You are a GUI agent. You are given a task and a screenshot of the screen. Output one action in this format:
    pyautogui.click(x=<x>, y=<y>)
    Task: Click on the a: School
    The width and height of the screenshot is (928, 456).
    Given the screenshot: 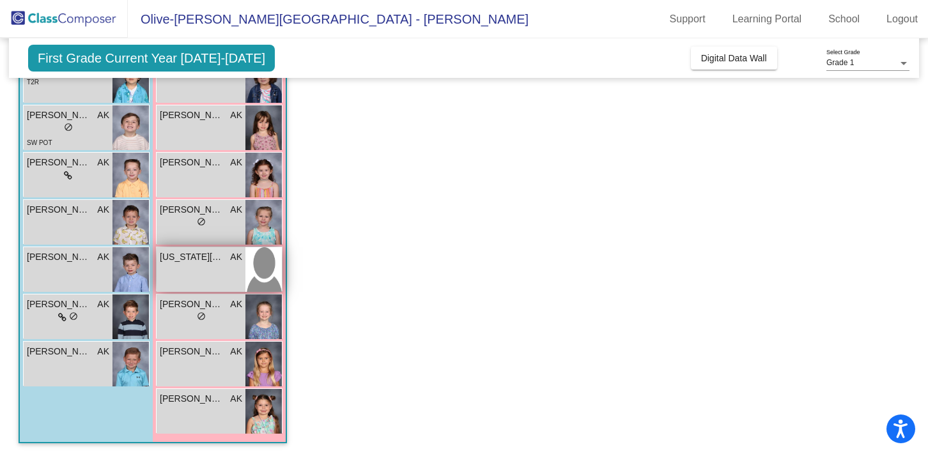 What is the action you would take?
    pyautogui.click(x=844, y=19)
    